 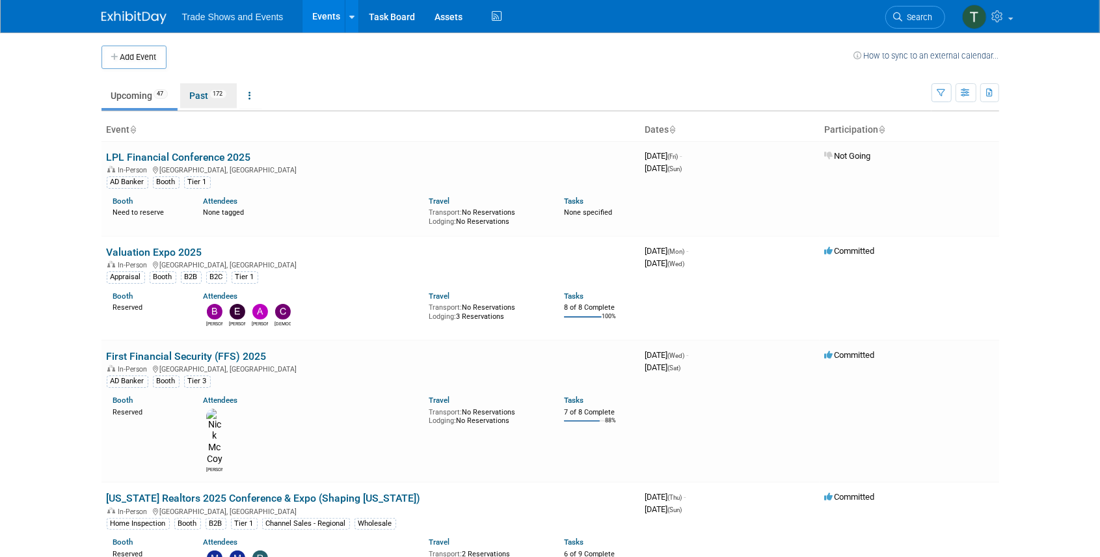 What do you see at coordinates (214, 323) in the screenshot?
I see `div: Bobby DeSpain` at bounding box center [214, 323].